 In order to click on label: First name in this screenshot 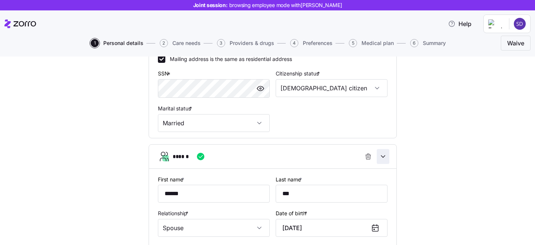, I will do `click(172, 180)`.